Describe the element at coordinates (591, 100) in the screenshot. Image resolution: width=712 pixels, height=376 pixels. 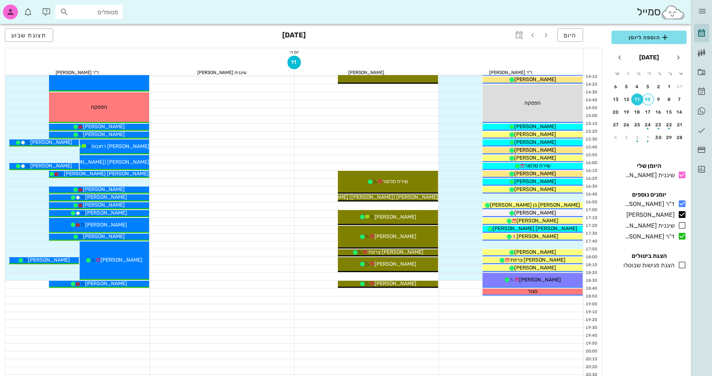
I see `div: 14:40` at that location.